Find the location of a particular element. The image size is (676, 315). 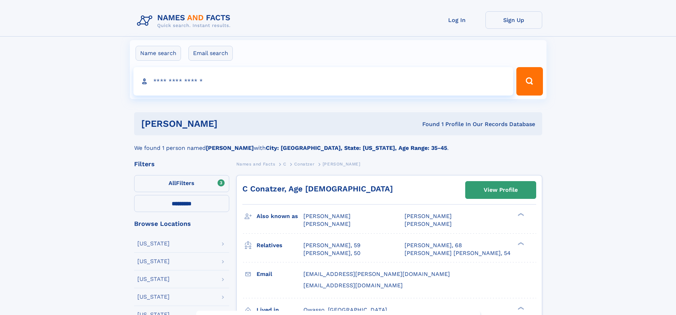

div: We found 1 person named with . is located at coordinates (338, 144).